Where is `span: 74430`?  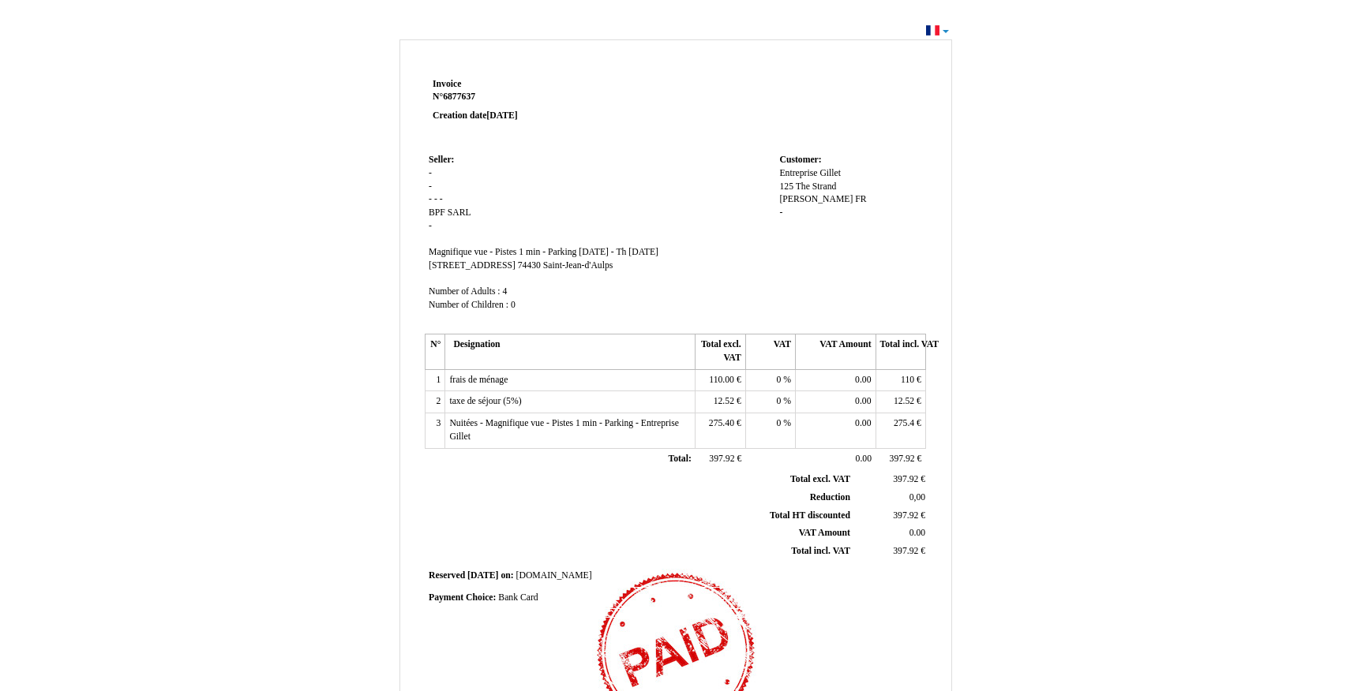
span: 74430 is located at coordinates (529, 265).